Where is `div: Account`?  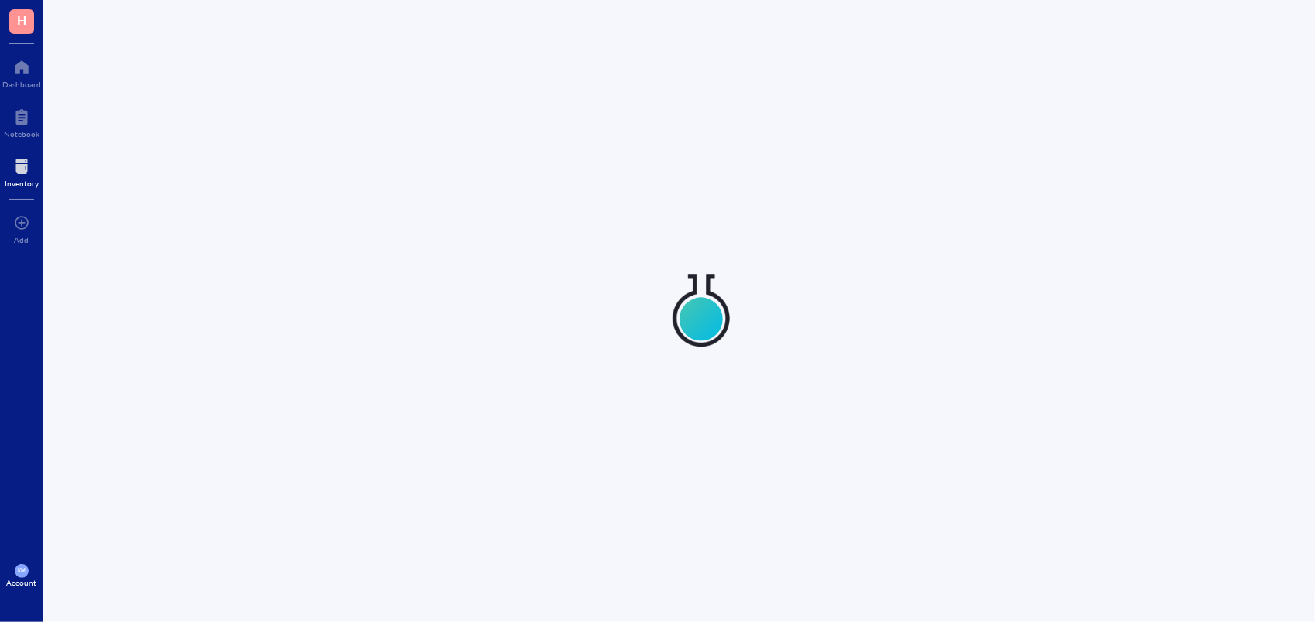
div: Account is located at coordinates (22, 583).